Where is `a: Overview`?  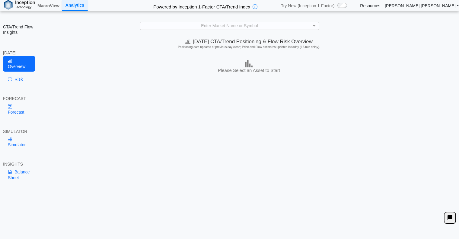 a: Overview is located at coordinates (19, 64).